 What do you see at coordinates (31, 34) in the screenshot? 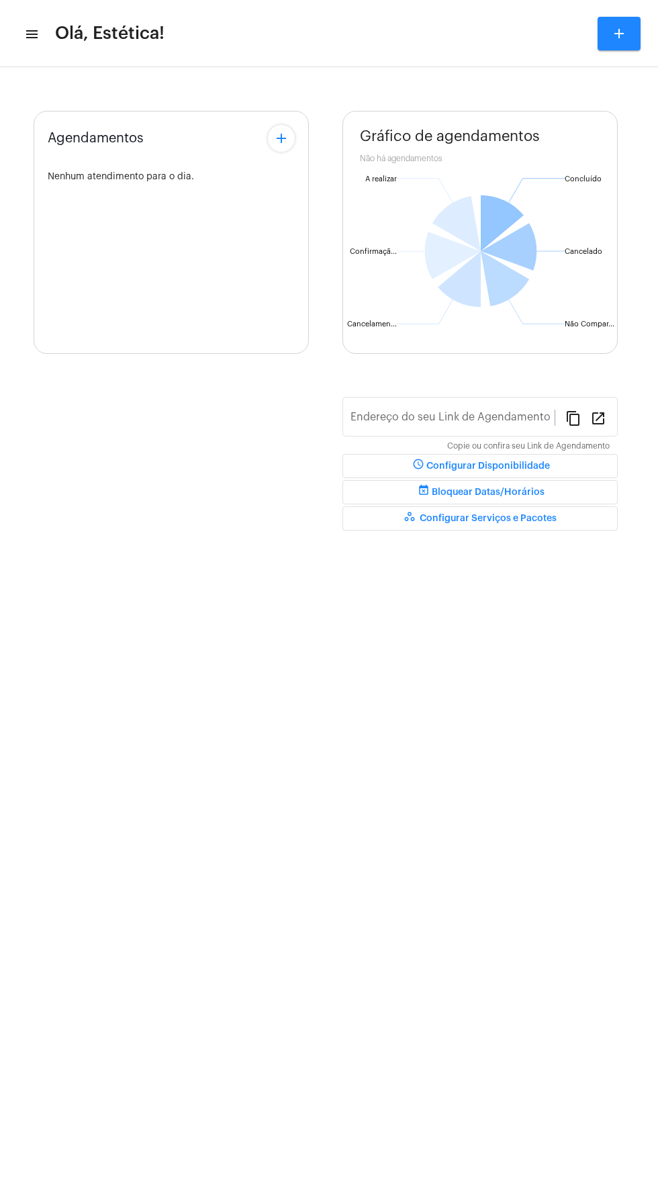
I see `mat-icon: sidenav icon` at bounding box center [31, 34].